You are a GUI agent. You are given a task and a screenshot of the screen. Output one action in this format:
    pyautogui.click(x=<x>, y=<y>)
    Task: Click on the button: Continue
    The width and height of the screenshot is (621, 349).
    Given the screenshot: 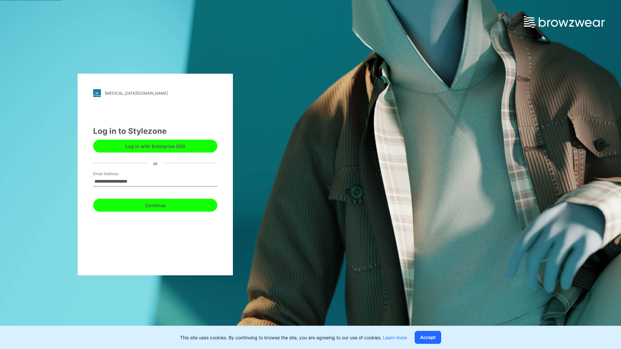 What is the action you would take?
    pyautogui.click(x=155, y=205)
    